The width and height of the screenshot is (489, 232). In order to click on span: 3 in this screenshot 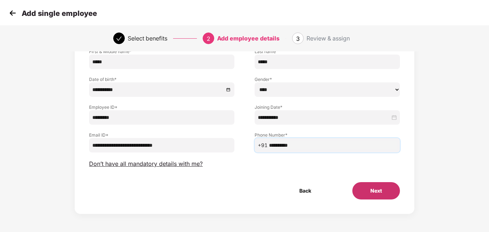, I will do `click(298, 39)`.